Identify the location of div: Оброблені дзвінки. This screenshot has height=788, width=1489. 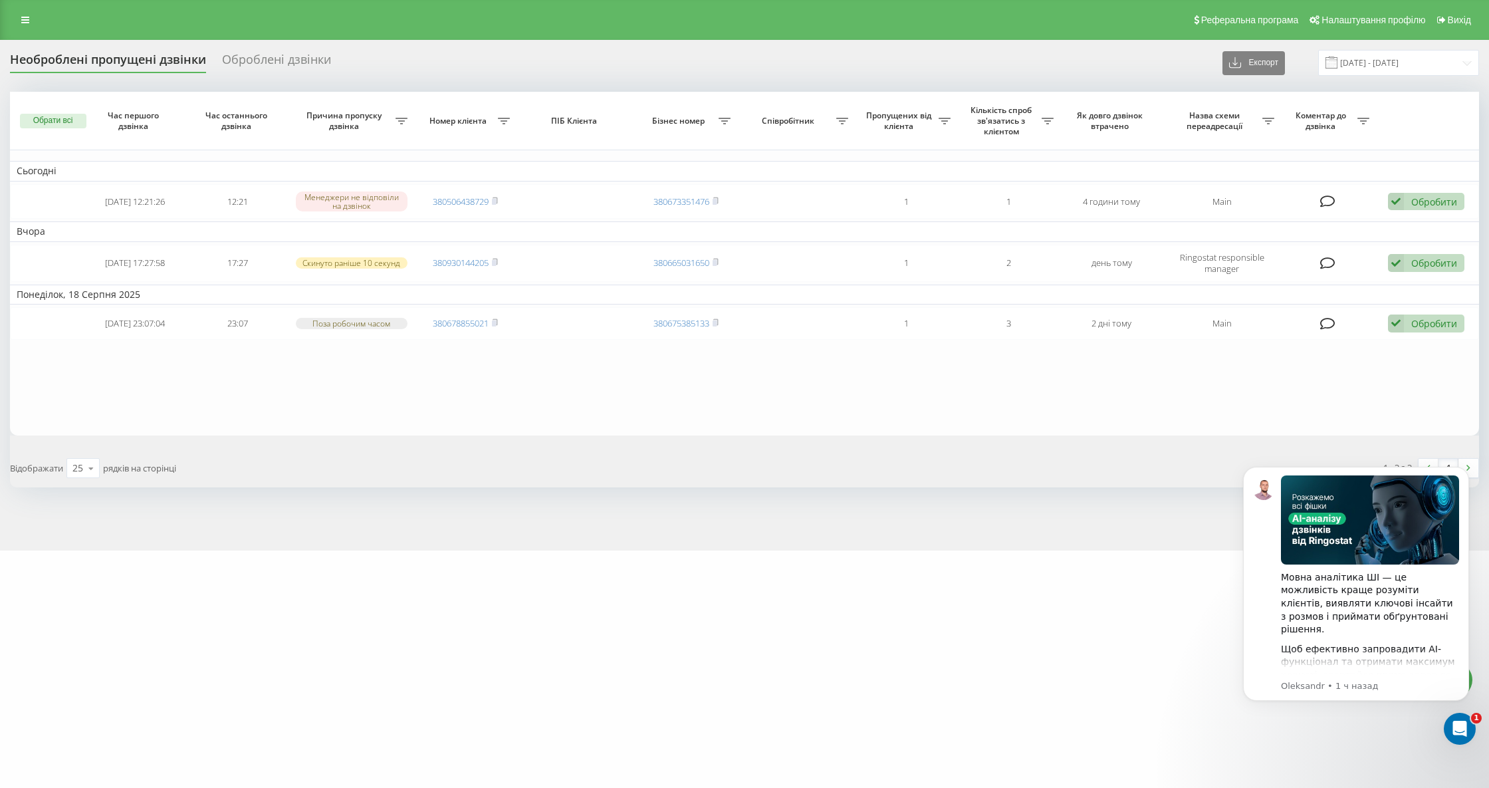
(277, 62).